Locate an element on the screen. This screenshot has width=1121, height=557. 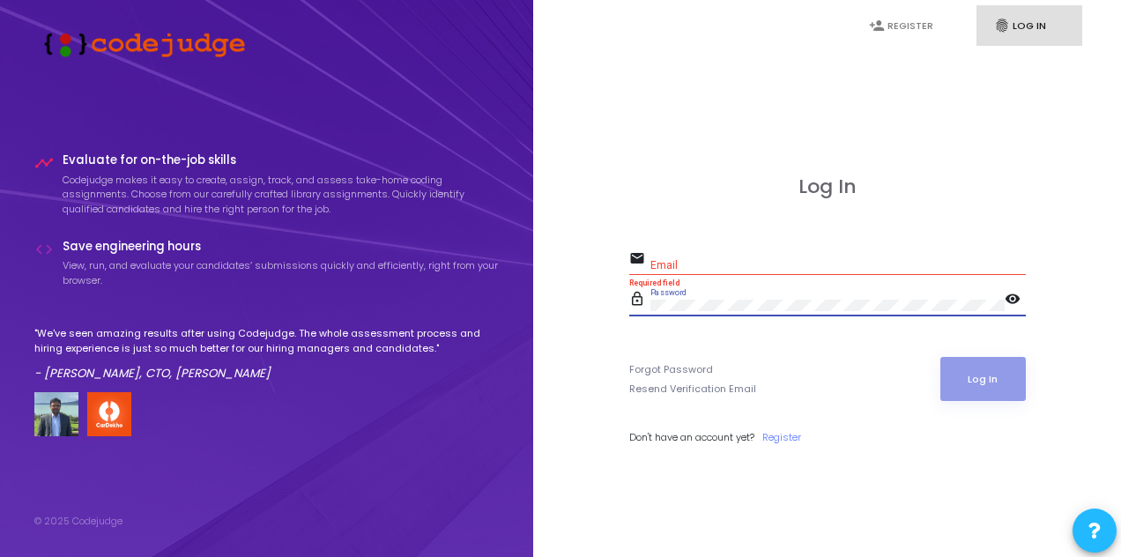
h4: Save engineering hours is located at coordinates (281, 247).